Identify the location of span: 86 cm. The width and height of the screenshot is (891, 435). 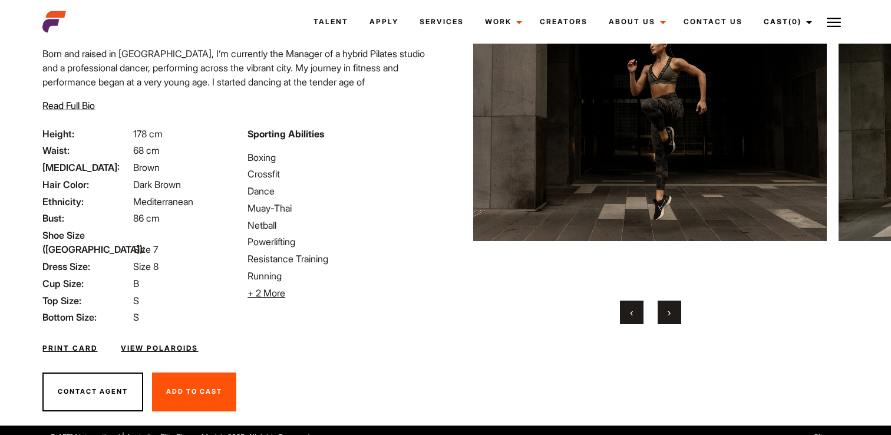
(146, 218).